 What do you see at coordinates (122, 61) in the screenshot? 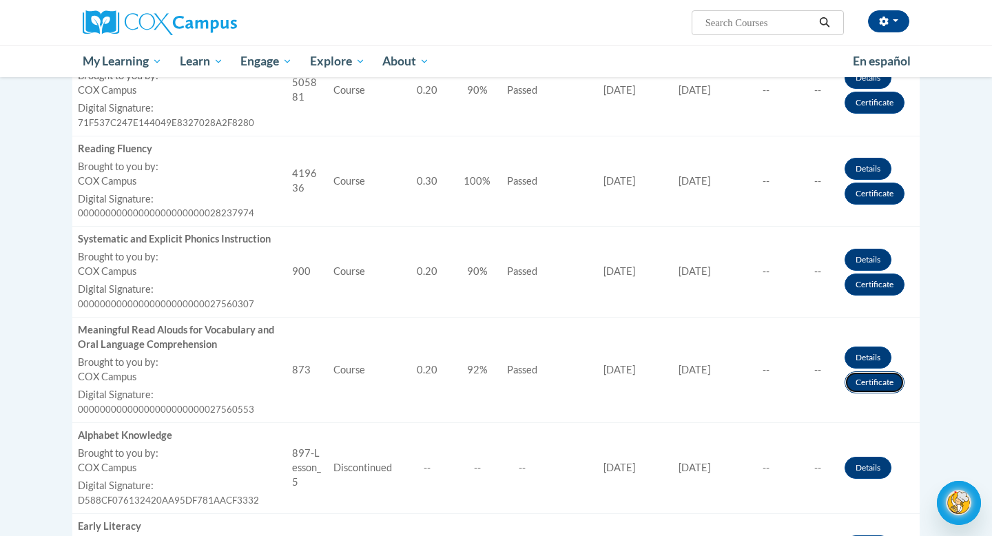
I see `span: My Learning` at bounding box center [122, 61].